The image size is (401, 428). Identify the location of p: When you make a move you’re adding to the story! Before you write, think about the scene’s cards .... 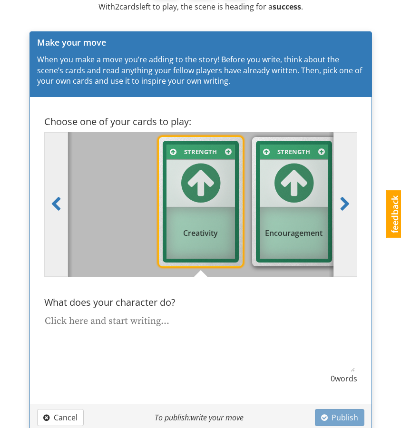
(201, 70).